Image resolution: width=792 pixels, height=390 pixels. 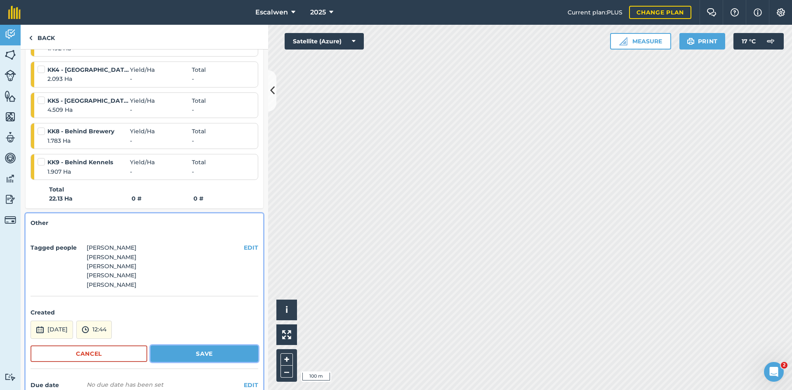 I want to click on img: svg+xml;base64,PHN2ZyB4bWxucz0iaHR0cDovL3d3dy53My5vcmcvMjAwMC9zdmciIHdpZHRoPSI5IiBoZWlnaHQ9IjI0Ii..., so click(x=31, y=38).